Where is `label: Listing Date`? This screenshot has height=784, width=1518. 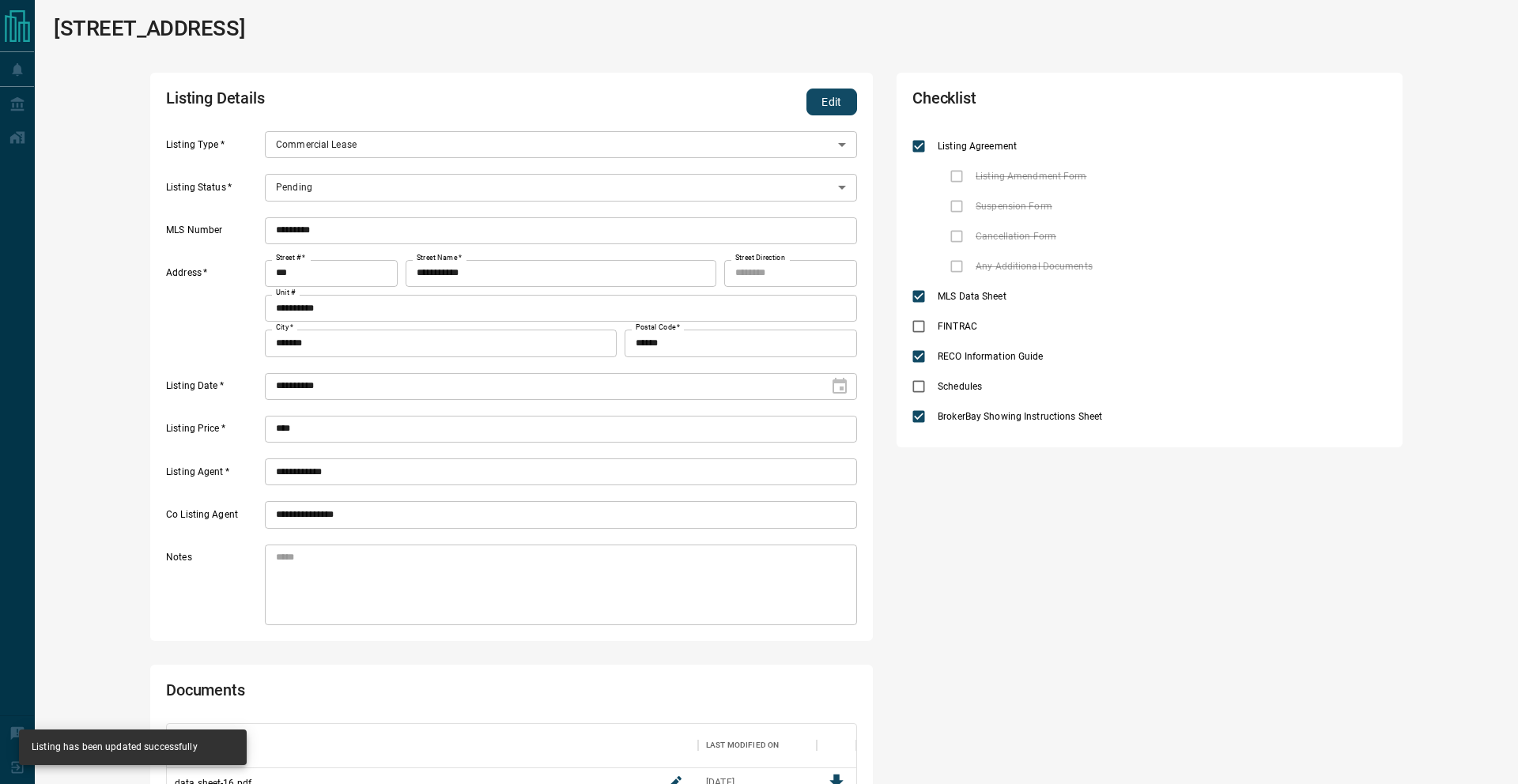
label: Listing Date is located at coordinates (213, 390).